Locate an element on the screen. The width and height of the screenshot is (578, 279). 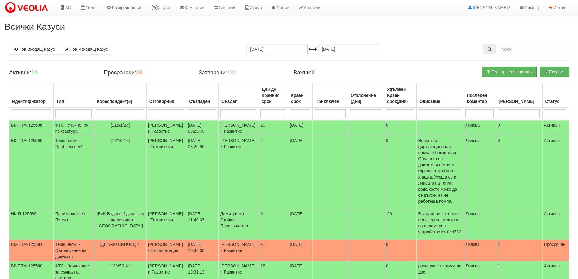
span: 29 is located at coordinates (263, 125).